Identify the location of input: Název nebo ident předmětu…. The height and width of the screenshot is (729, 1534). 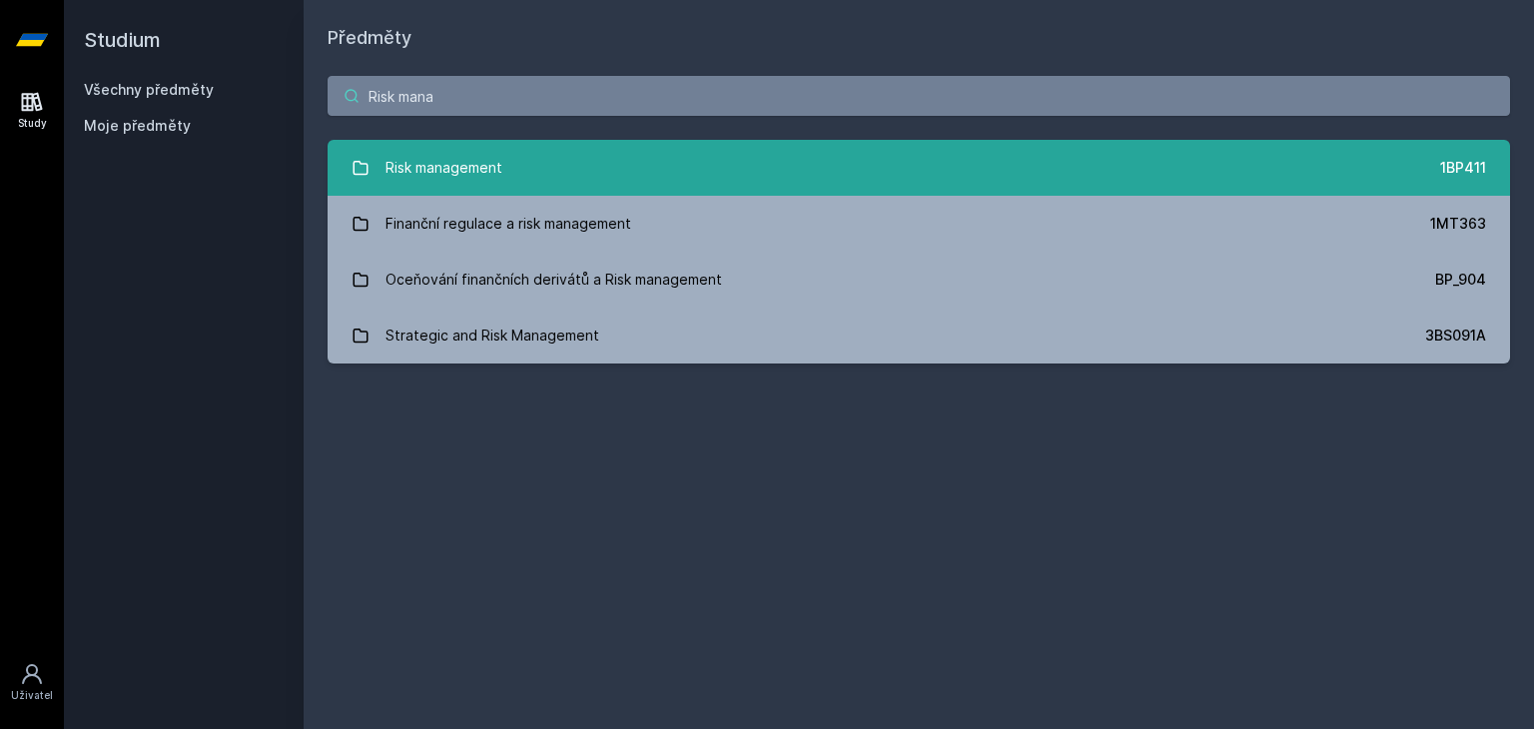
(919, 96).